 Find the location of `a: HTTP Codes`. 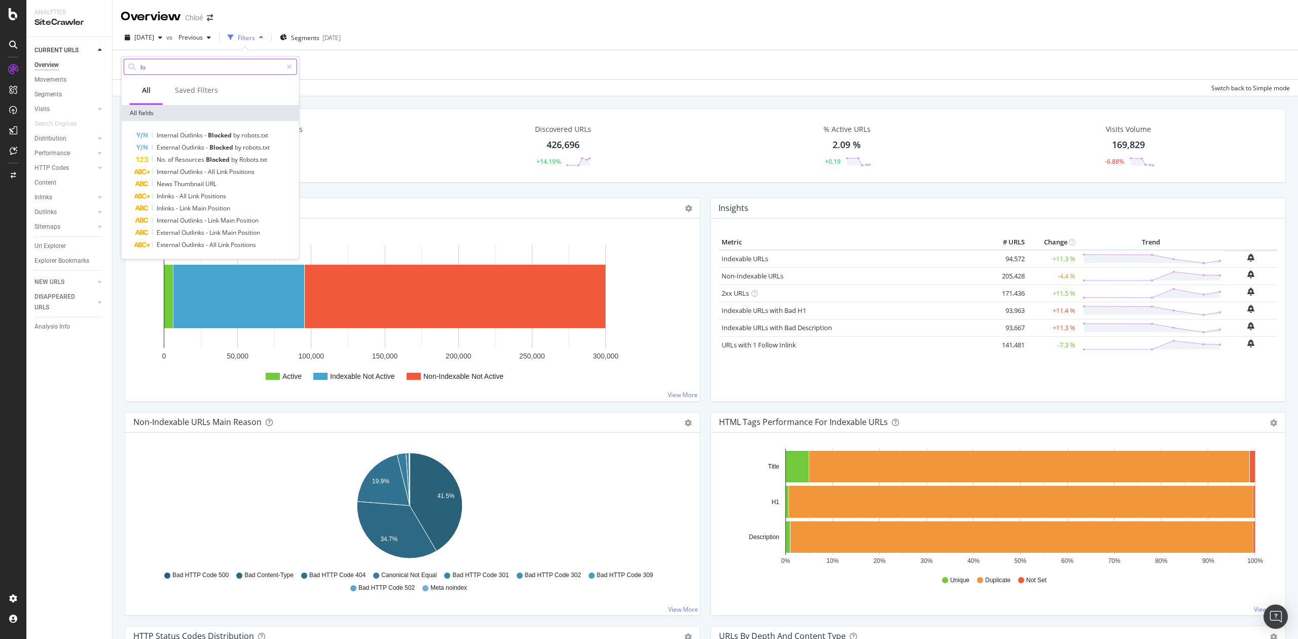

a: HTTP Codes is located at coordinates (64, 168).